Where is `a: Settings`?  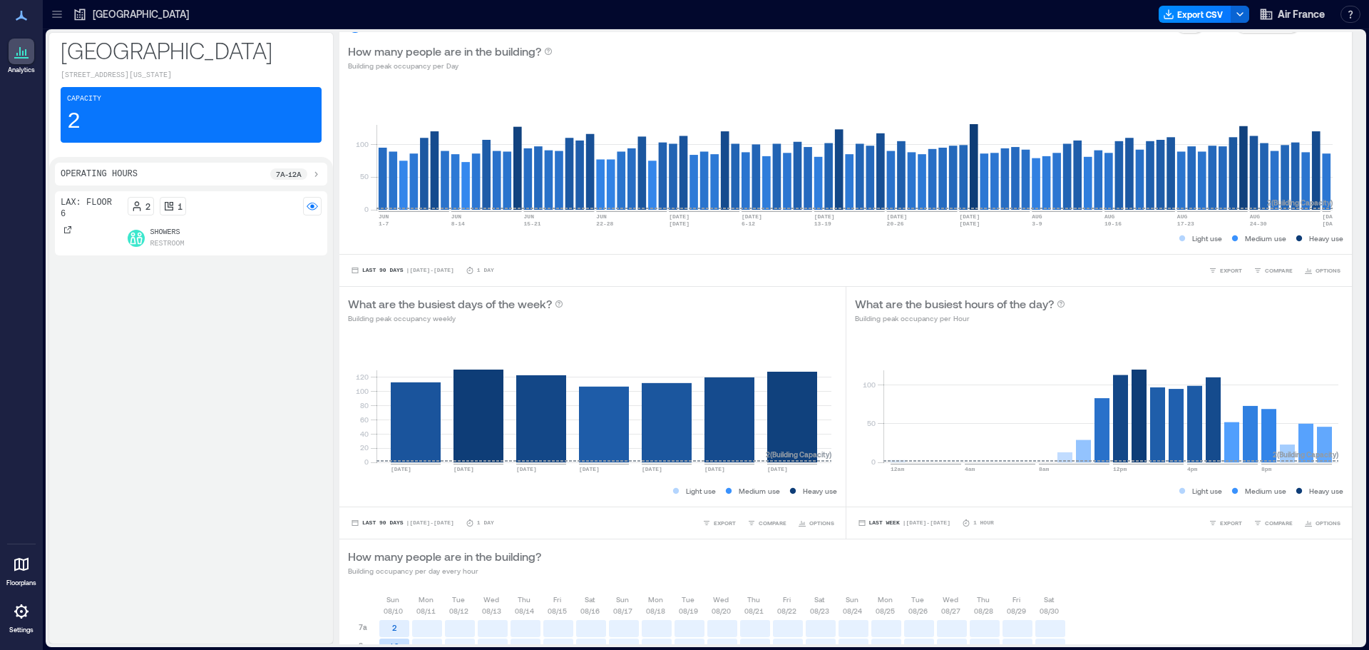 a: Settings is located at coordinates (21, 616).